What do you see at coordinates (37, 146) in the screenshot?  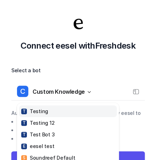 I see `div: eesel test` at bounding box center [37, 146].